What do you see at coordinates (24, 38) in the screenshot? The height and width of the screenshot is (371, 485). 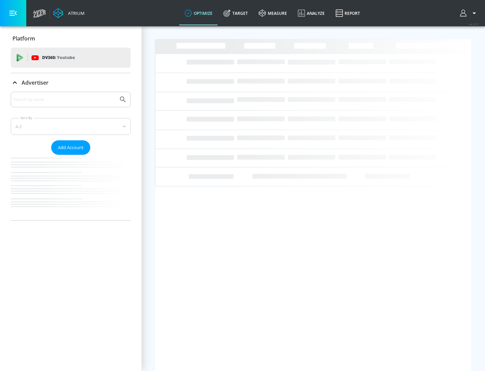 I see `p: Platform` at bounding box center [24, 38].